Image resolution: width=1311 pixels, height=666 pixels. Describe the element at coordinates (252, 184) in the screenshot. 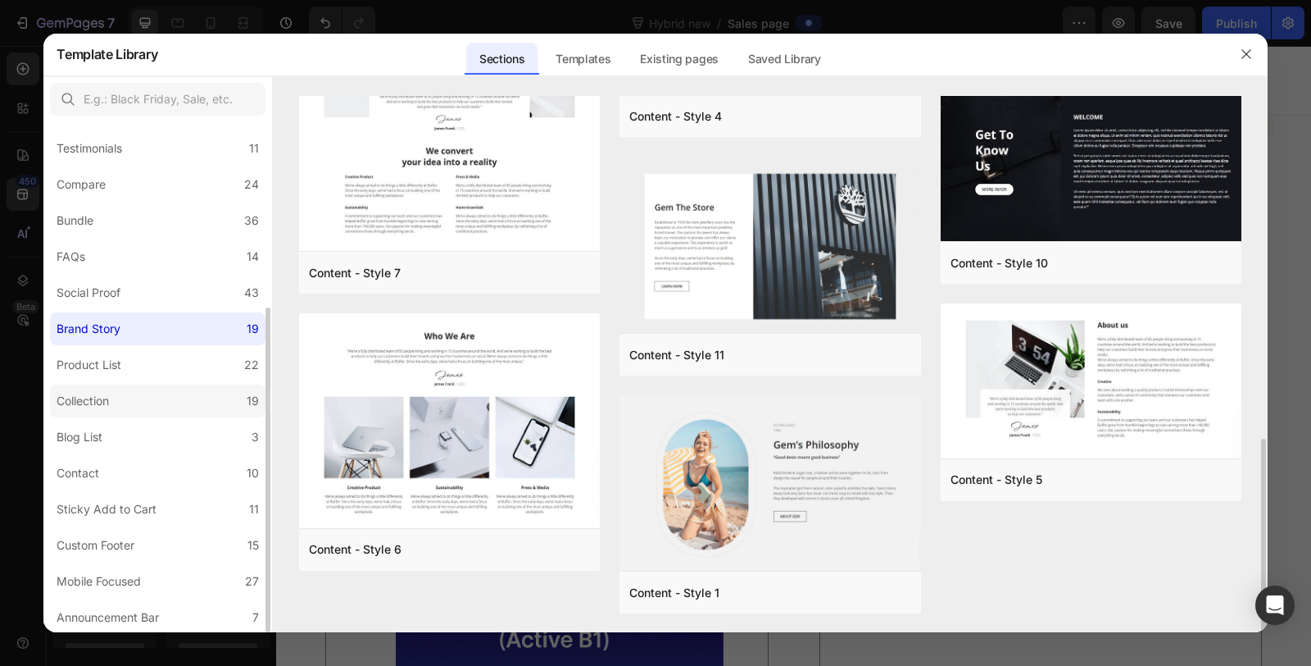

I see `div: 24` at that location.